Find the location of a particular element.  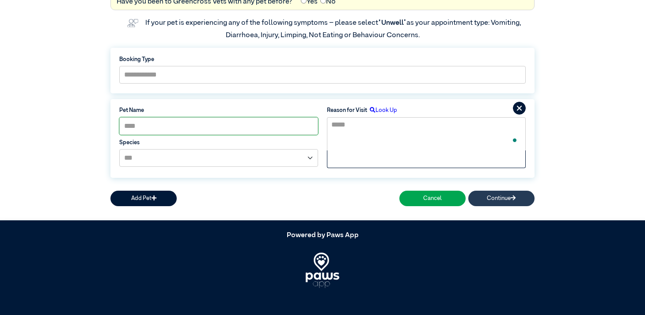

label: Booking Type is located at coordinates (322, 59).